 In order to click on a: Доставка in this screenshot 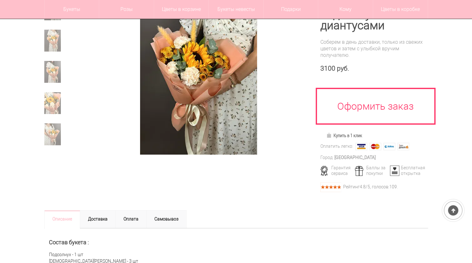, I will do `click(98, 219)`.